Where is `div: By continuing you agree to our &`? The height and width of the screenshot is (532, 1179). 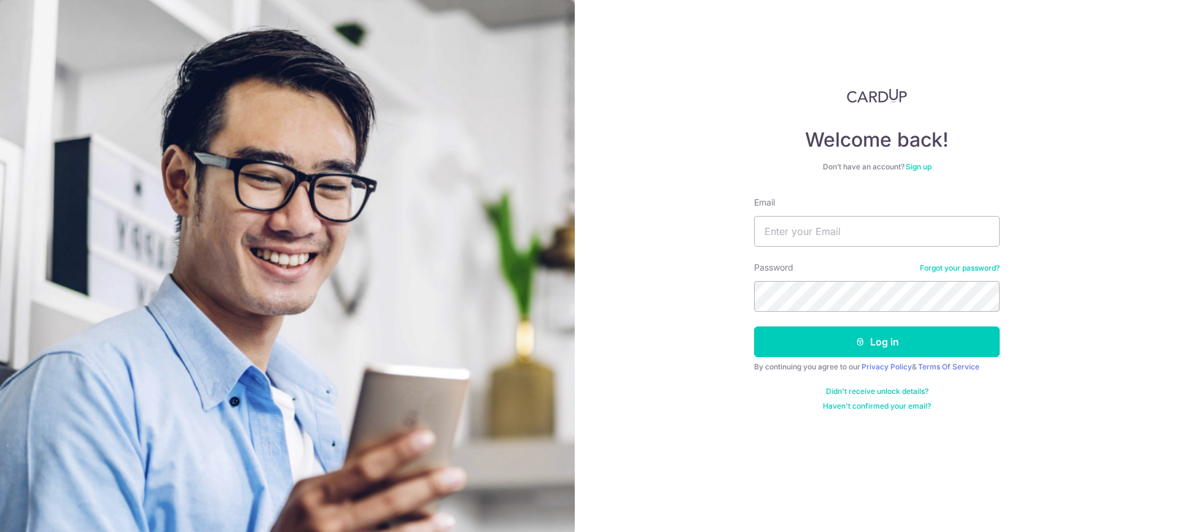
div: By continuing you agree to our & is located at coordinates (877, 367).